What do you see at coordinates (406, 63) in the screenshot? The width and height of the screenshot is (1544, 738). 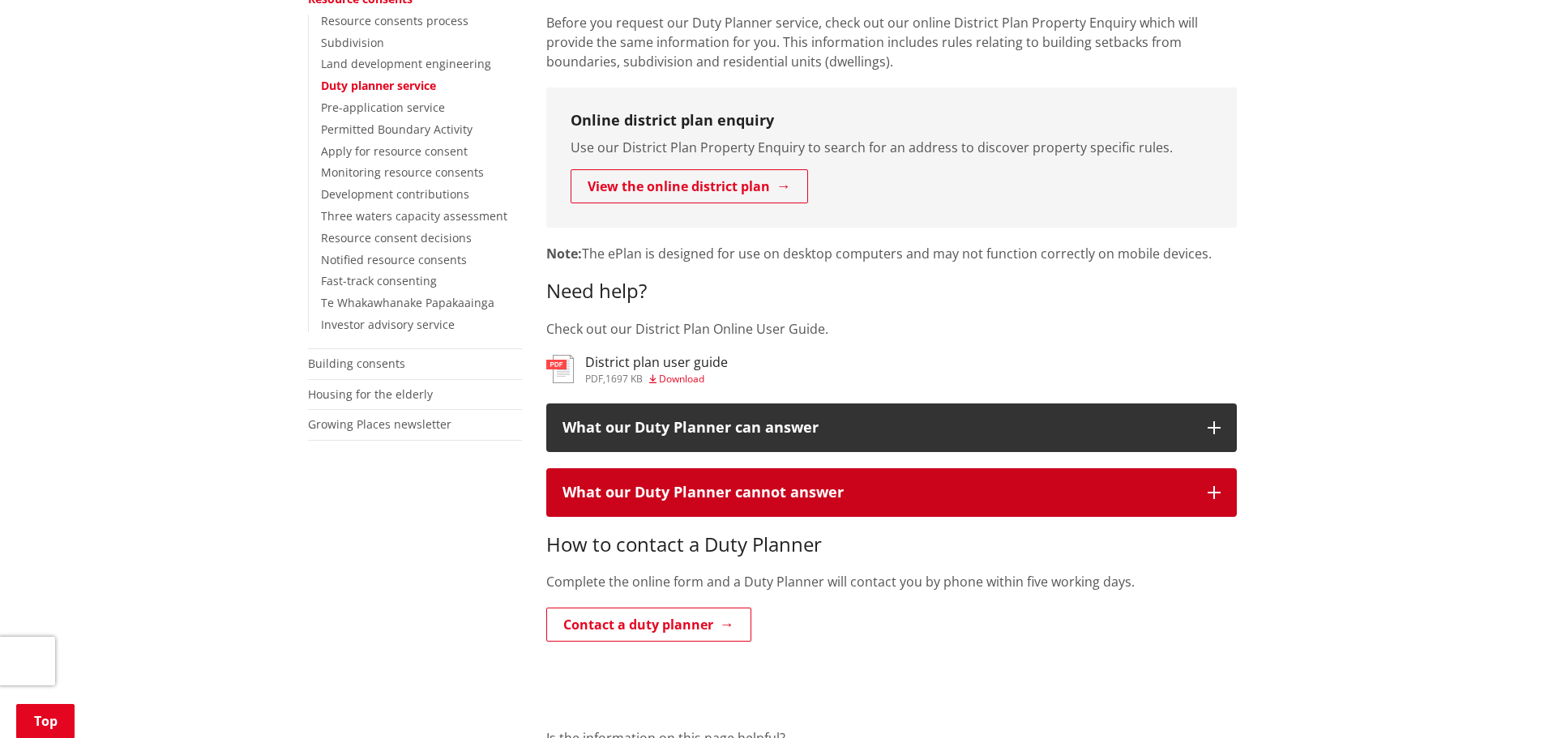 I see `a: Land development engineering` at bounding box center [406, 63].